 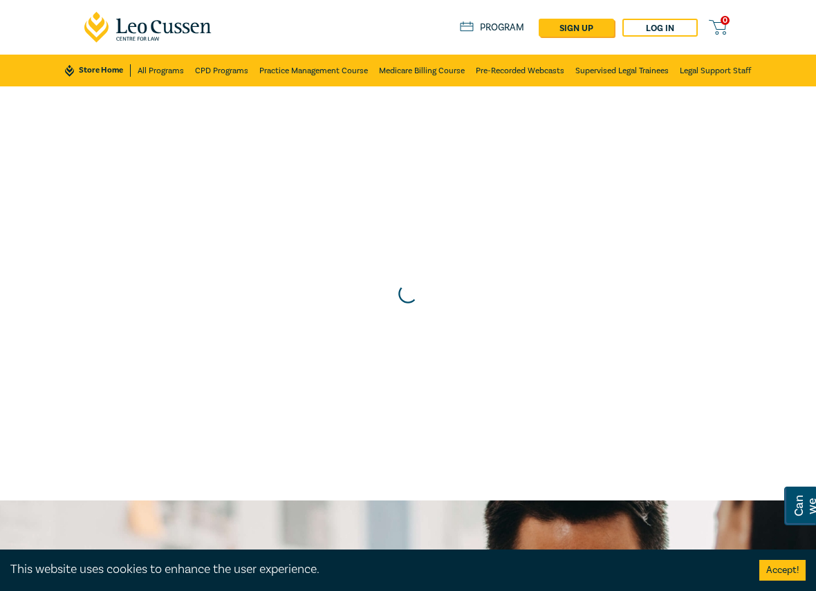 What do you see at coordinates (160, 71) in the screenshot?
I see `a: All Programs` at bounding box center [160, 71].